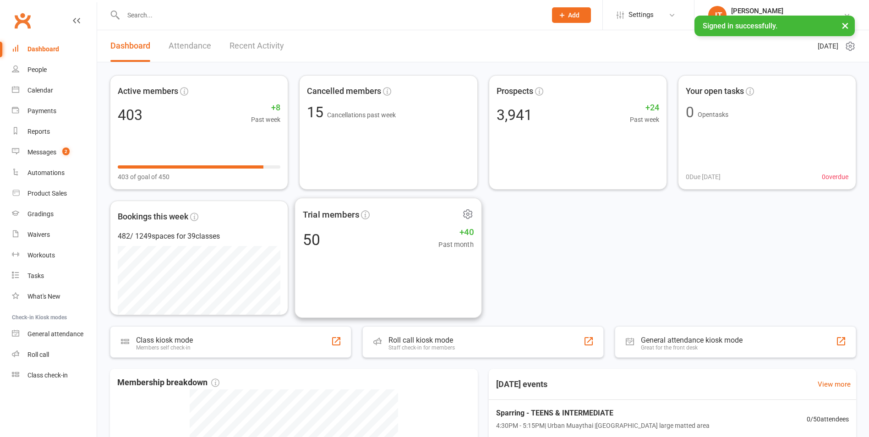 The width and height of the screenshot is (869, 437). What do you see at coordinates (330, 15) in the screenshot?
I see `input: Search...` at bounding box center [330, 15].